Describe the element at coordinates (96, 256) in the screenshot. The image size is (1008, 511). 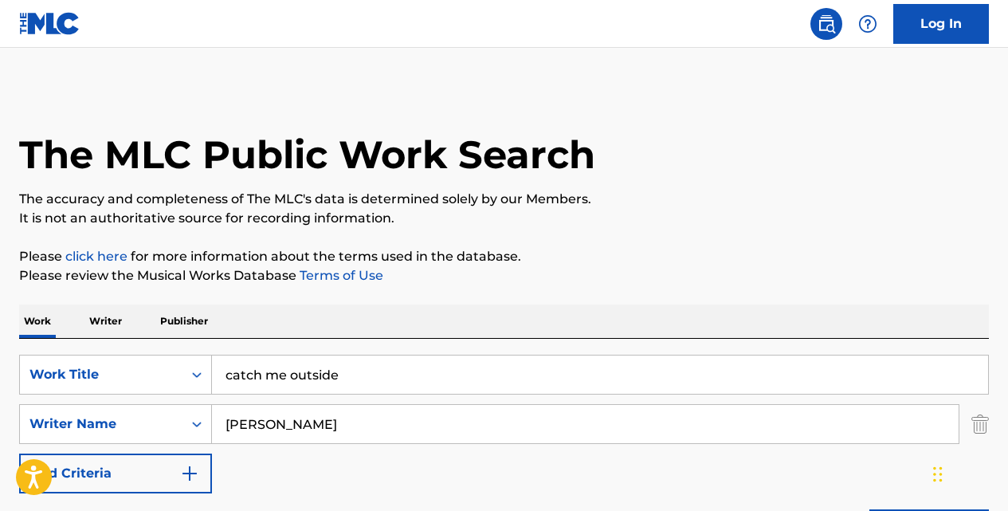
I see `a: click here` at that location.